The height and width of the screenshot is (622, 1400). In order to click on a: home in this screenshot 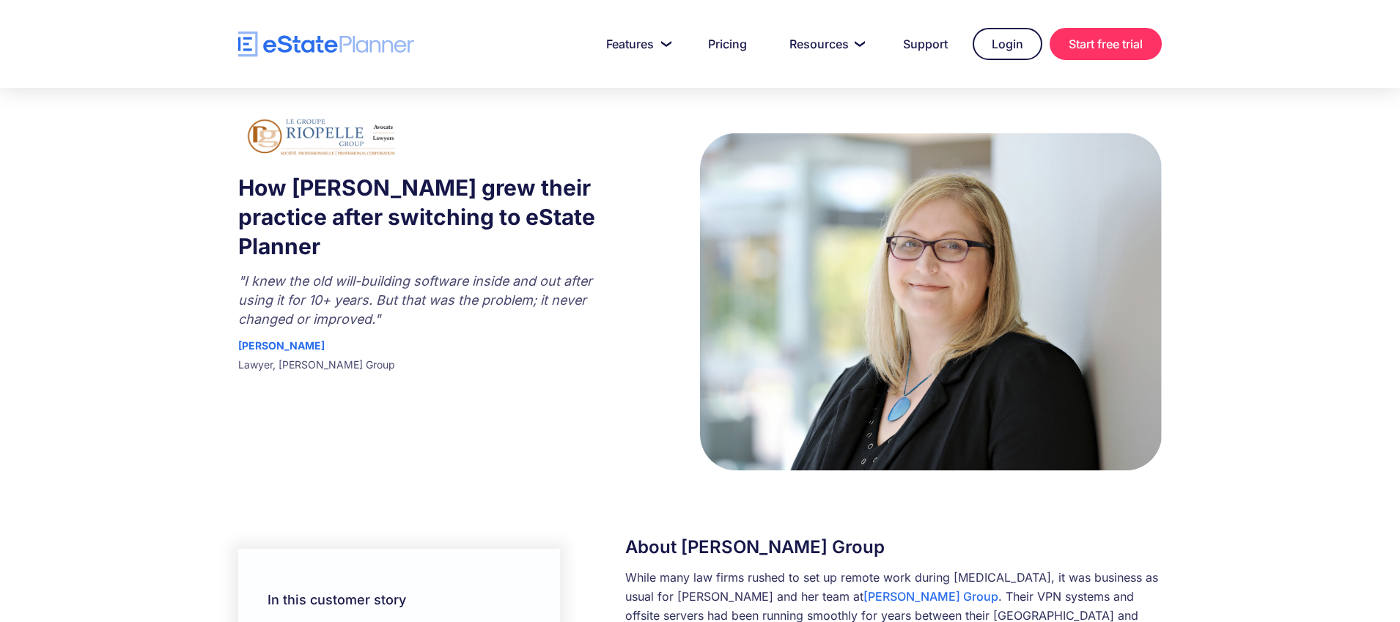, I will do `click(326, 44)`.